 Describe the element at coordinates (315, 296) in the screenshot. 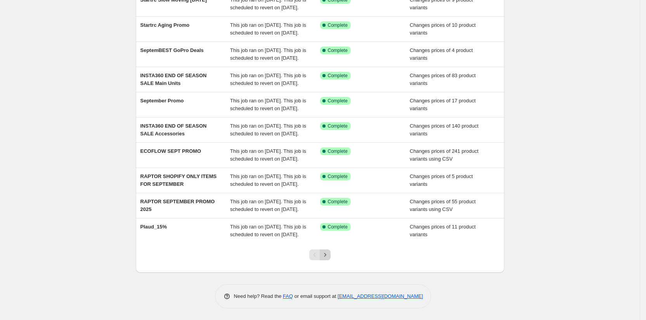

I see `span: or email support at` at that location.